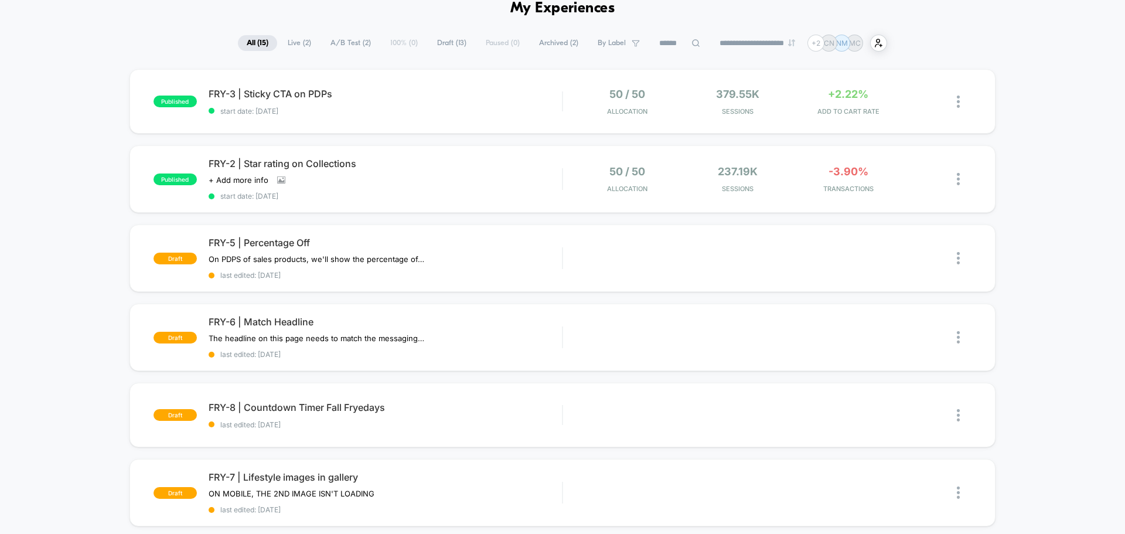  Describe the element at coordinates (385, 164) in the screenshot. I see `span: FRY-2 | Star rating on Collections` at that location.